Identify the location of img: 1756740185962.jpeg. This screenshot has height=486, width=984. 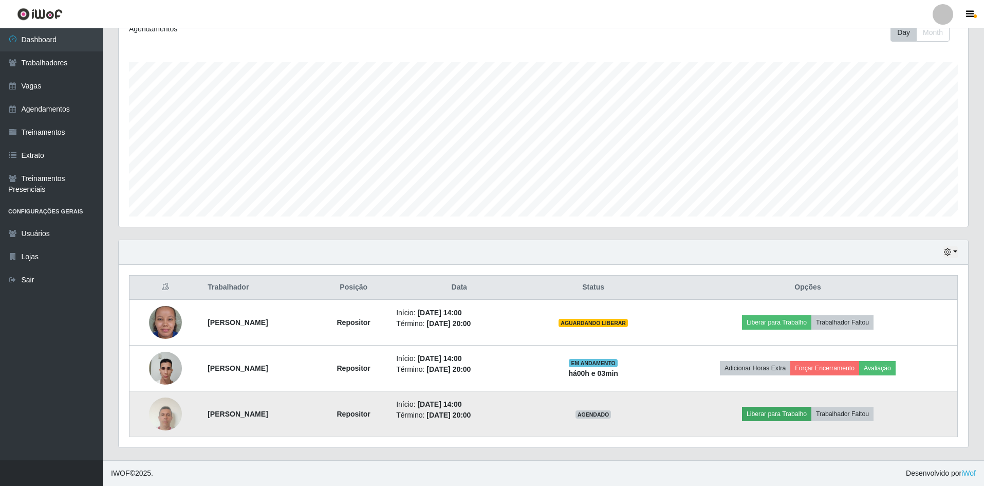
(166, 322).